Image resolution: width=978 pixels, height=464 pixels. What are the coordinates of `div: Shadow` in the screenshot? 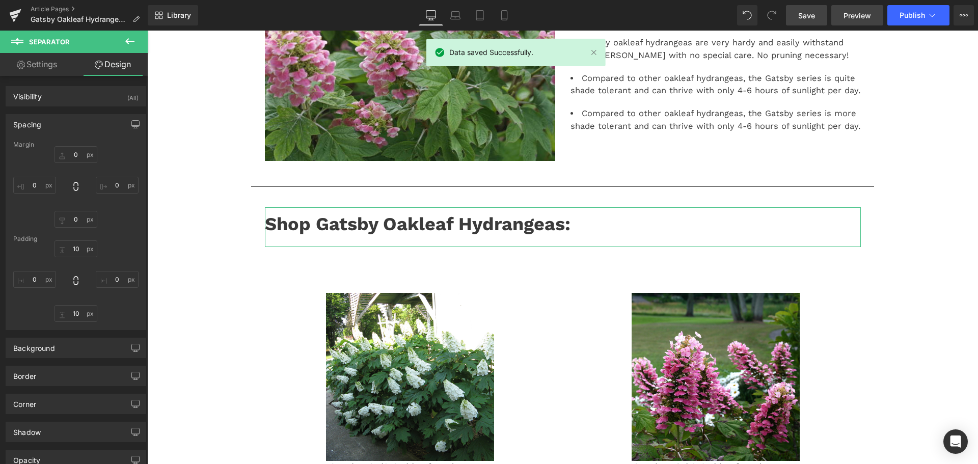 It's located at (27, 430).